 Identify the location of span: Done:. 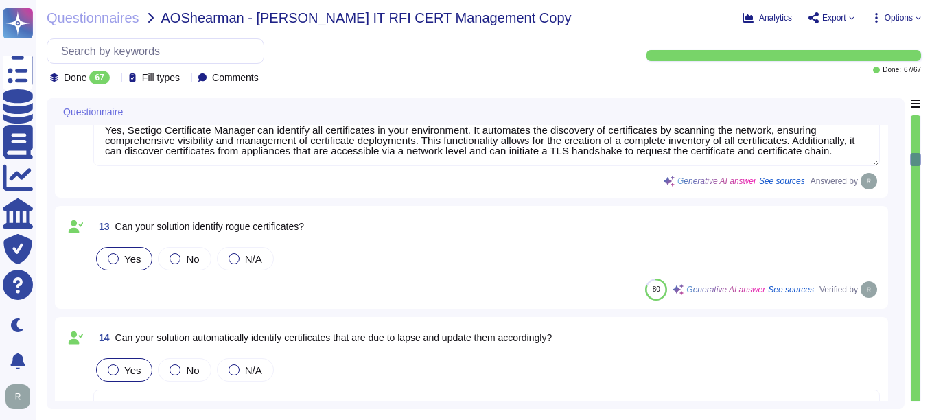
(891, 70).